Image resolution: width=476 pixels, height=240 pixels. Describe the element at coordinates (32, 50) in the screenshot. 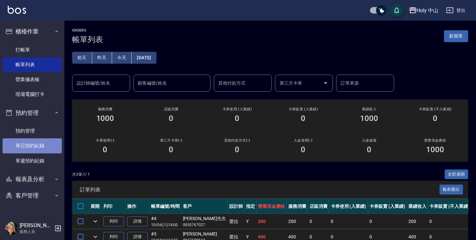

I see `a: 打帳單` at that location.